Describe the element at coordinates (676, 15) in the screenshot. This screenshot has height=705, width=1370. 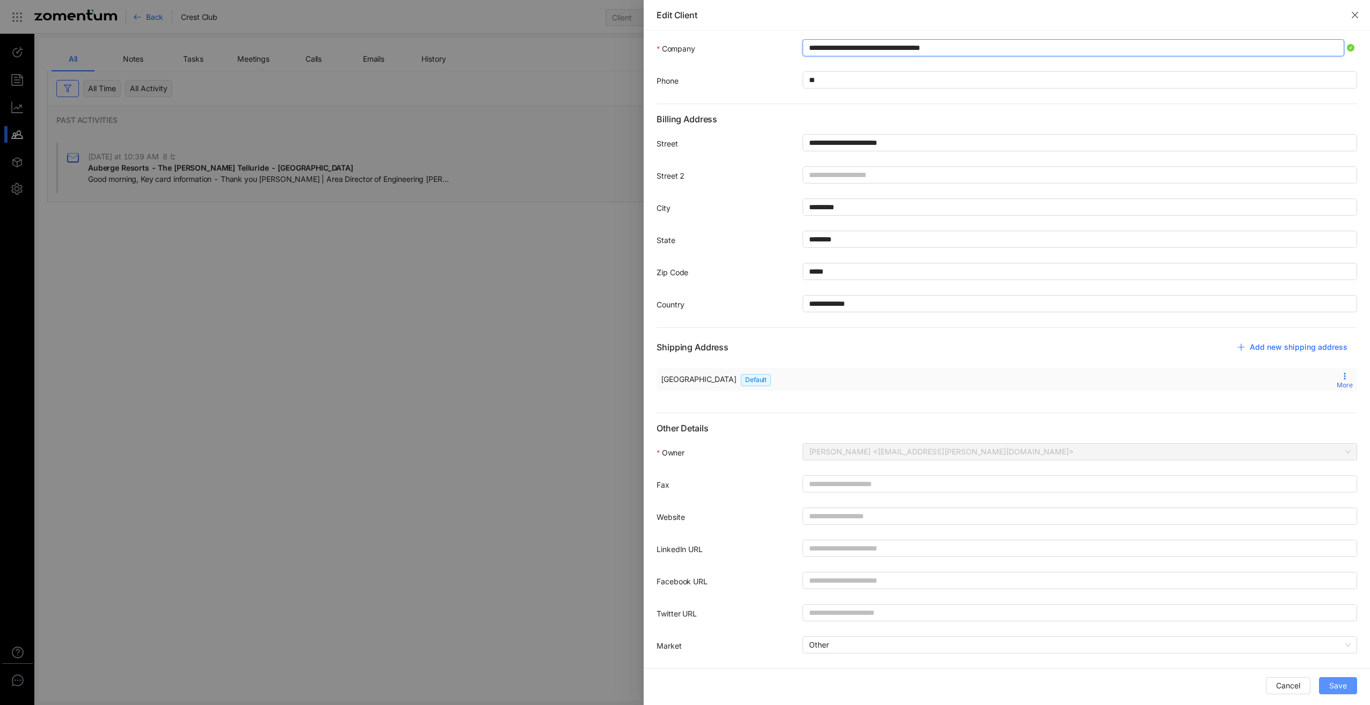
I see `span: Edit Client` at that location.